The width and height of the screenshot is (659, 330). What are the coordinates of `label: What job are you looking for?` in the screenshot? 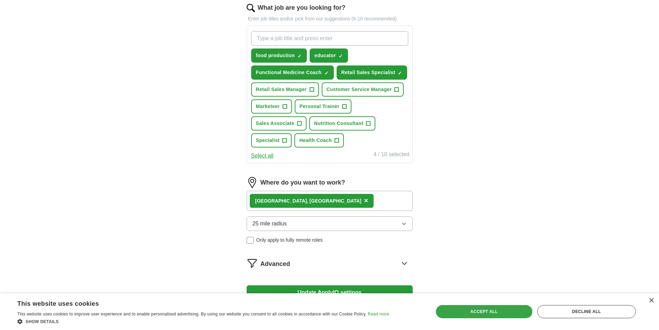 It's located at (302, 8).